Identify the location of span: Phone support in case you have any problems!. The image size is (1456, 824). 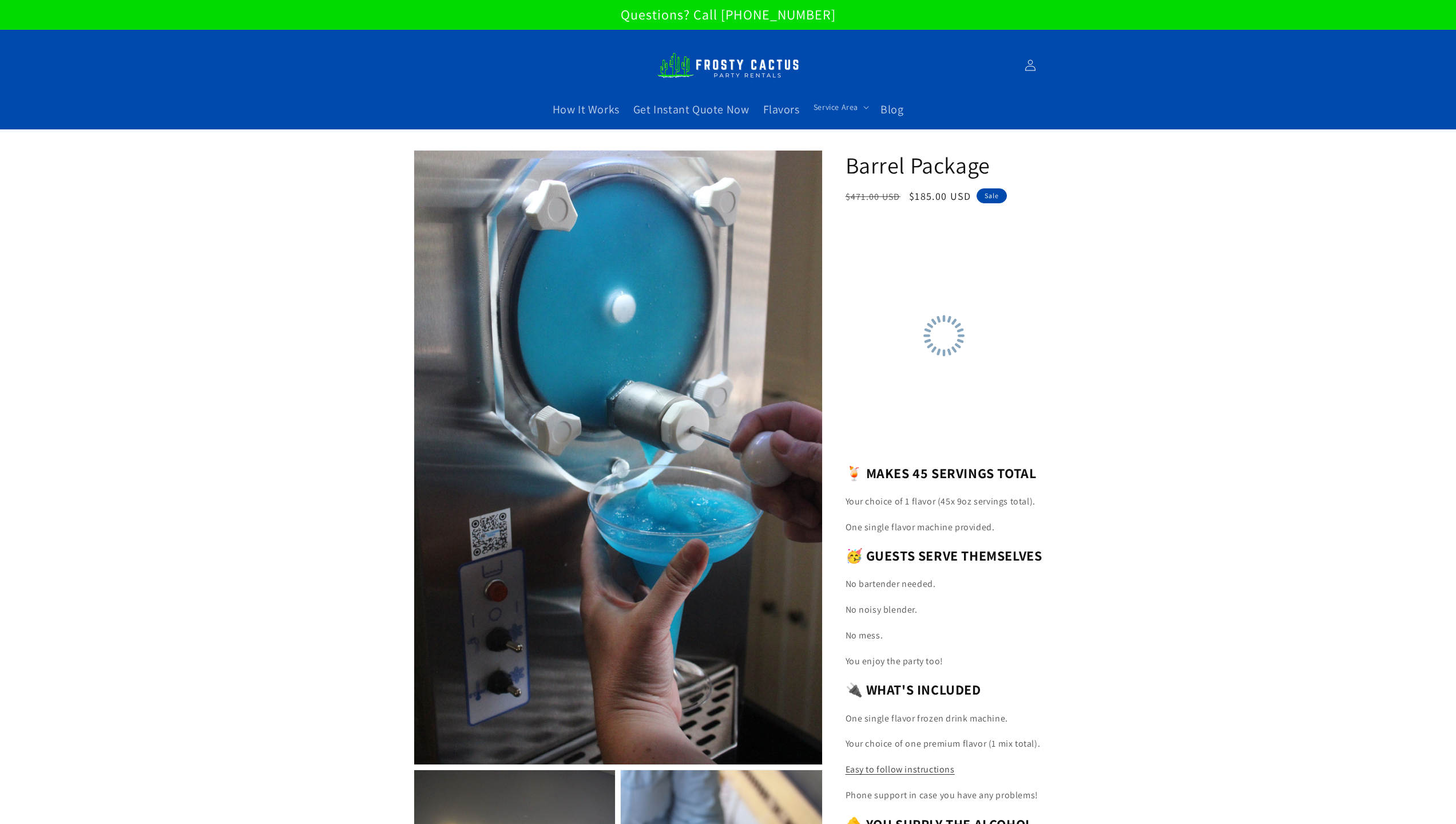
(942, 794).